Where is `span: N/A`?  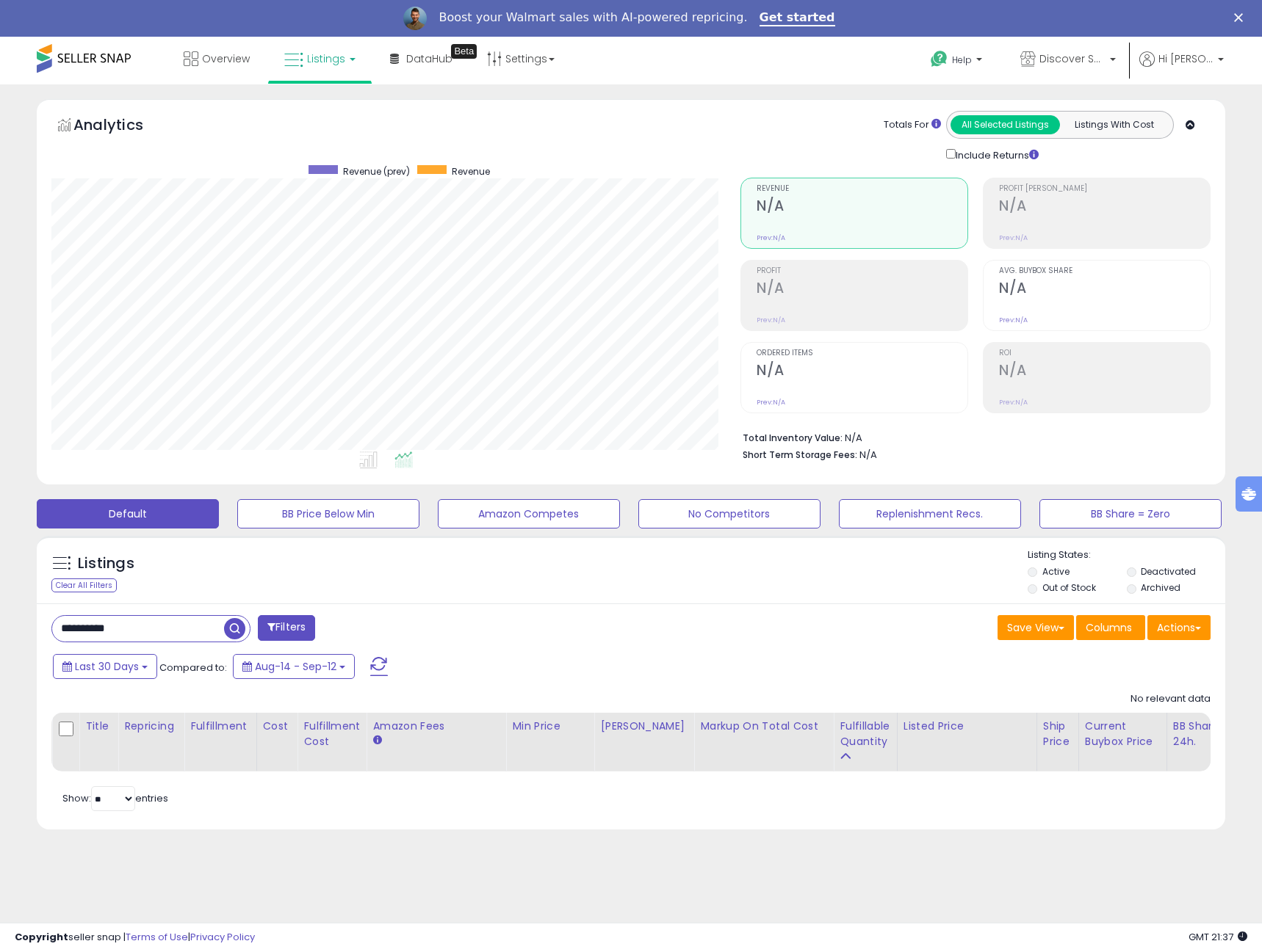 span: N/A is located at coordinates (869, 455).